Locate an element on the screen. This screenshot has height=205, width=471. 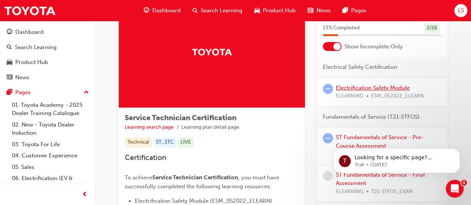
p: Looking for a specific page? Technical, Toyota Network Training, Technical Training Calendars is located at coordinates (80, 25).